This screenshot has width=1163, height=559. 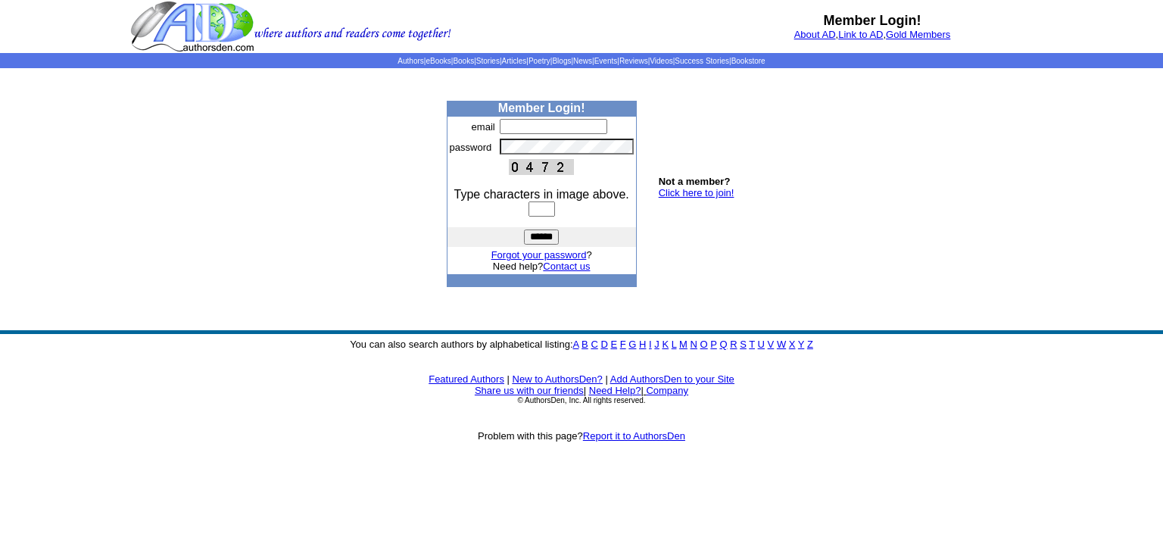 What do you see at coordinates (557, 379) in the screenshot?
I see `a: New to AuthorsDen?` at bounding box center [557, 379].